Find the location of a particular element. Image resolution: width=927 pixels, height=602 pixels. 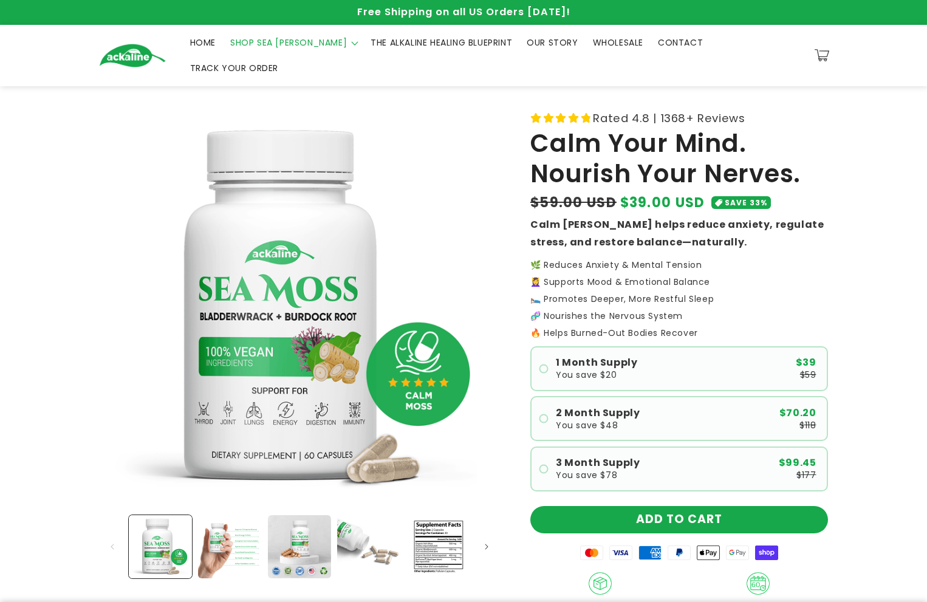

span: TRACK YOUR ORDER is located at coordinates (235, 68).